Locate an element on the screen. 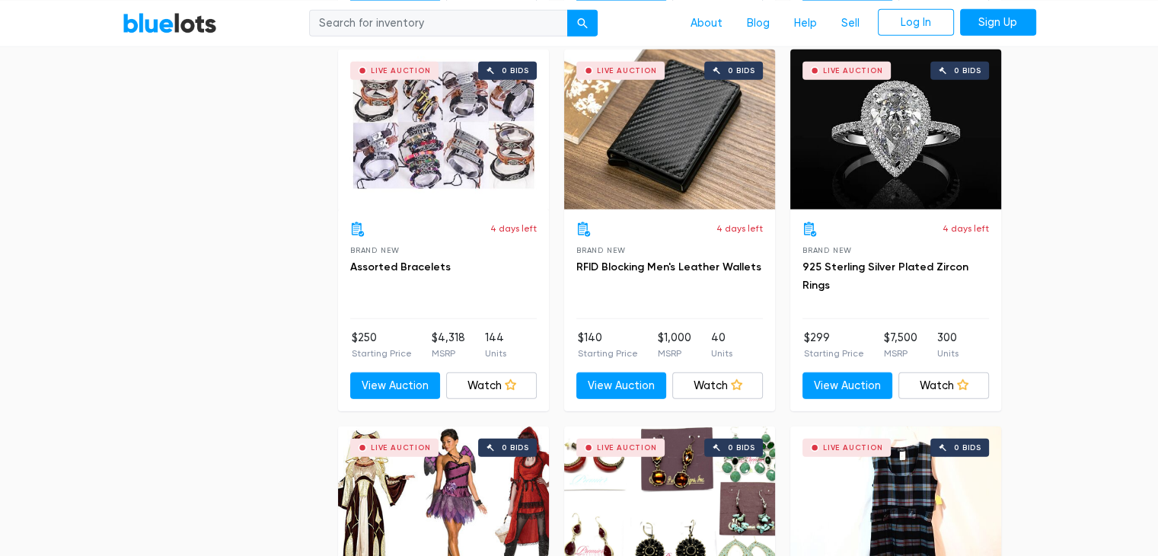  li: 144 is located at coordinates (496, 345).